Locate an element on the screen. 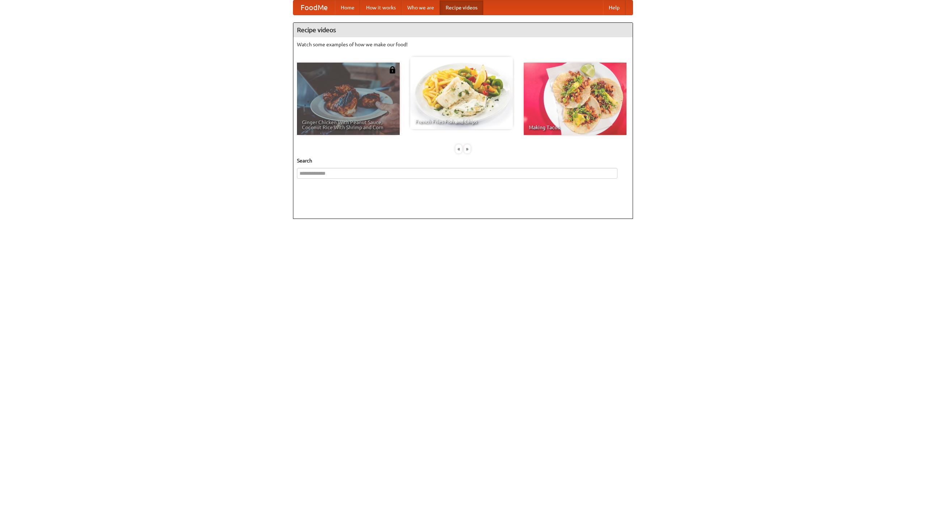 This screenshot has width=926, height=512. a: FoodMe is located at coordinates (314, 8).